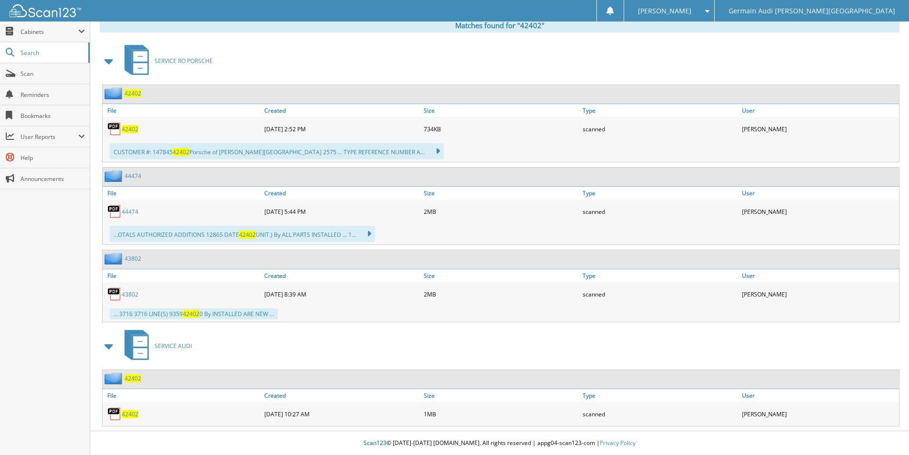  Describe the element at coordinates (166, 61) in the screenshot. I see `a: SERVICE RO PORSCHE` at that location.